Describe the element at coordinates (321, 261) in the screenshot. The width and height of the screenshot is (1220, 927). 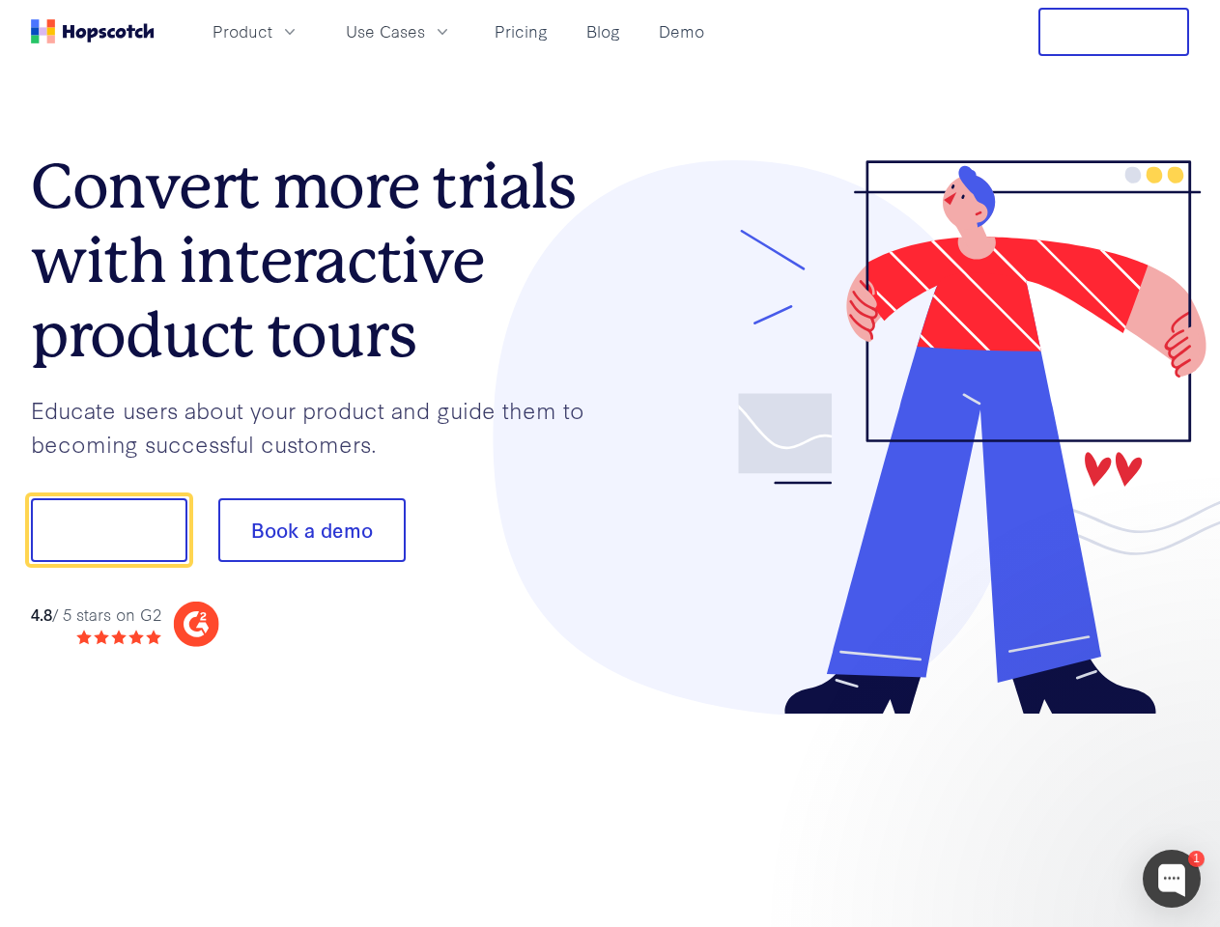
I see `h1: Convert more trials with interactive product tours` at that location.